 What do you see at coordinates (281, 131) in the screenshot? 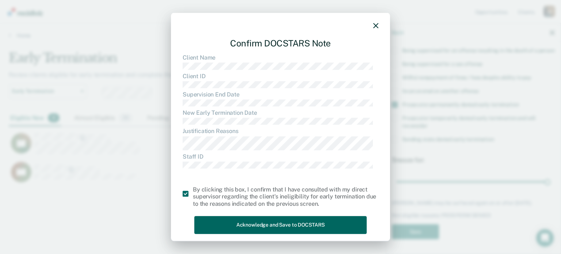
I see `dt: Justification Reasons` at bounding box center [281, 131].